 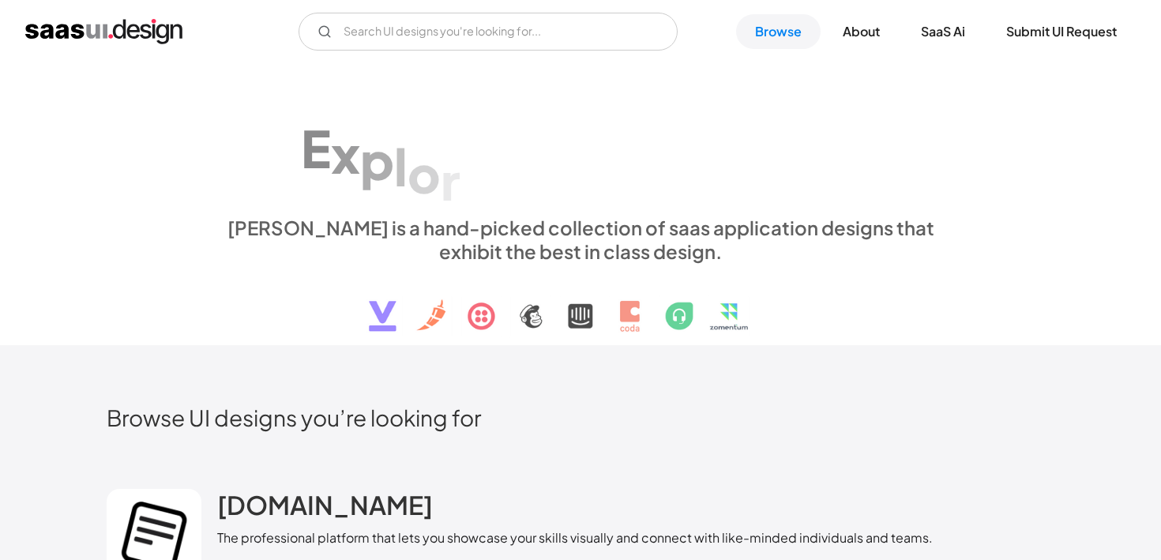 I want to click on a: SaaS Ai, so click(x=943, y=32).